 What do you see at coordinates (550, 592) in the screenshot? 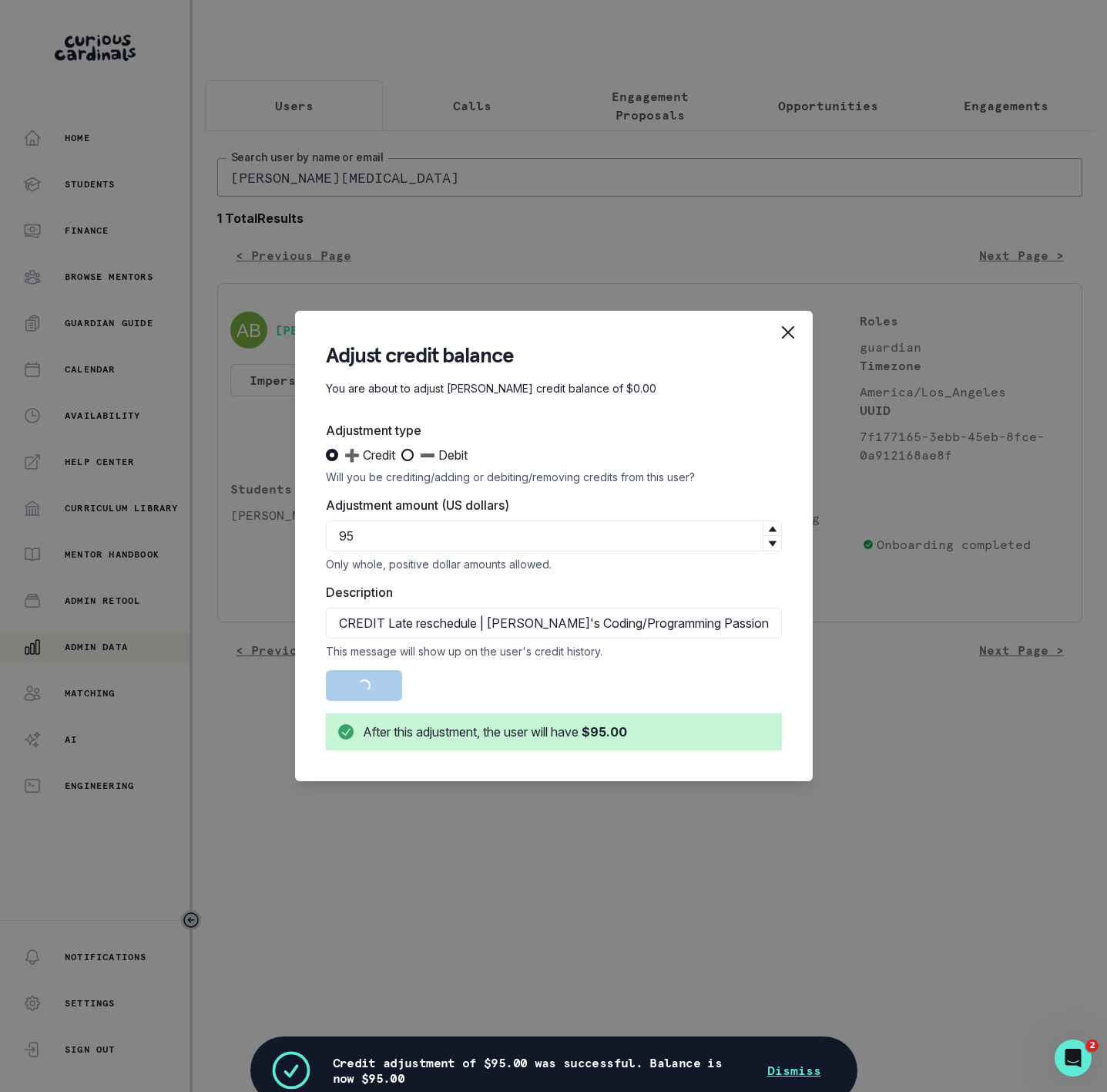
I see `label: Description` at bounding box center [550, 592].